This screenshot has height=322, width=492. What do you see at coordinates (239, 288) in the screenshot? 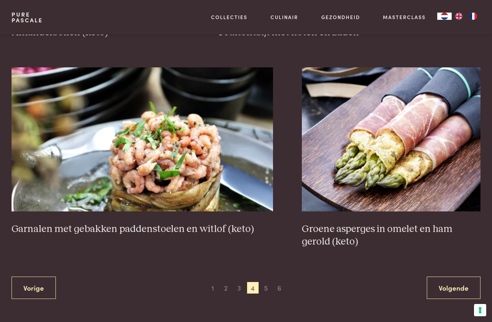
I see `span: 3` at bounding box center [239, 288].